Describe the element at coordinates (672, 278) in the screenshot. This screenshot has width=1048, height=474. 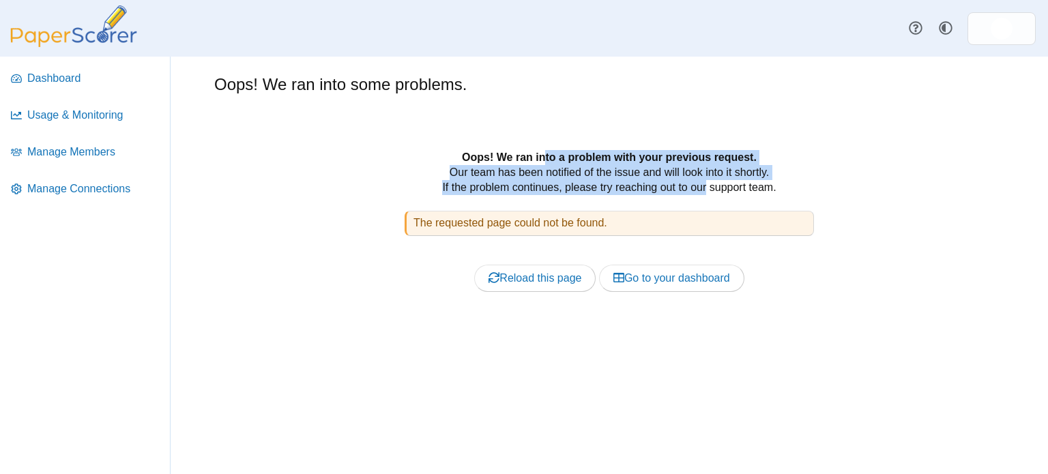
I see `a: Go to your dashboard` at that location.